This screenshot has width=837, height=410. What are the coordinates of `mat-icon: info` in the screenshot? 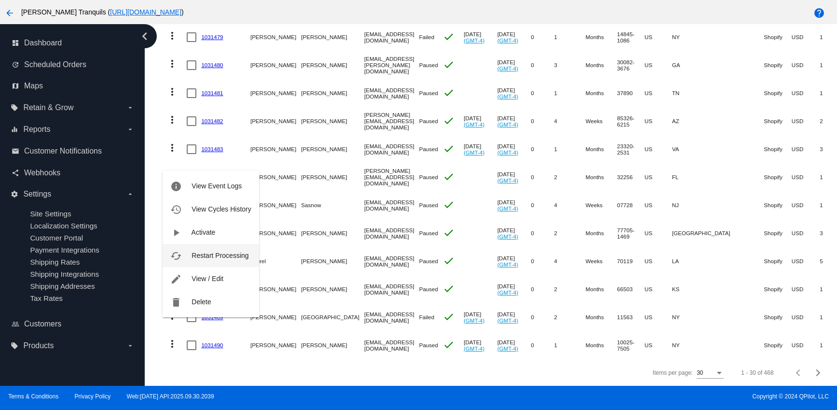 It's located at (176, 186).